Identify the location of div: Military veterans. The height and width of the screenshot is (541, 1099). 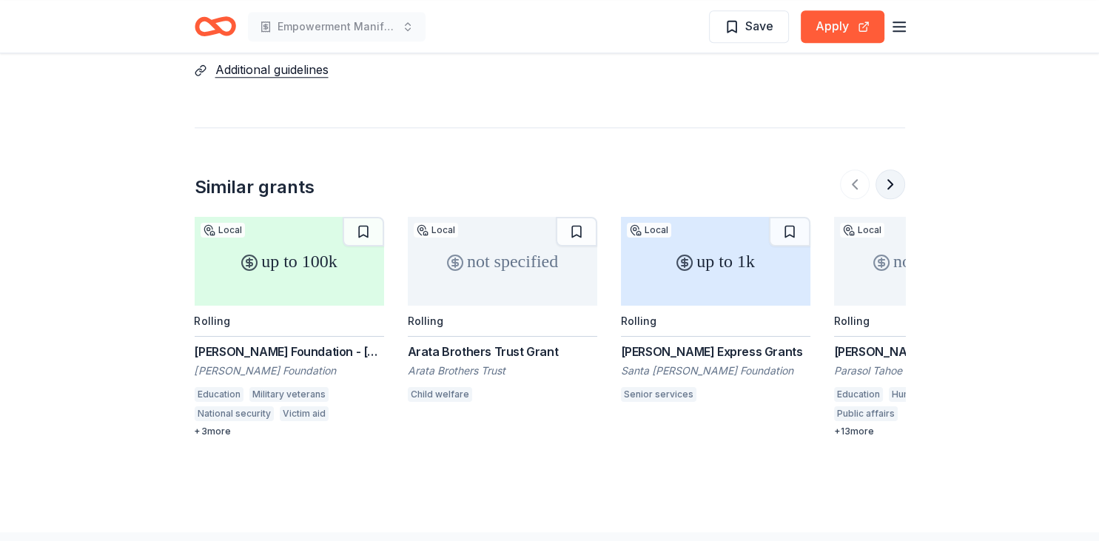
(289, 394).